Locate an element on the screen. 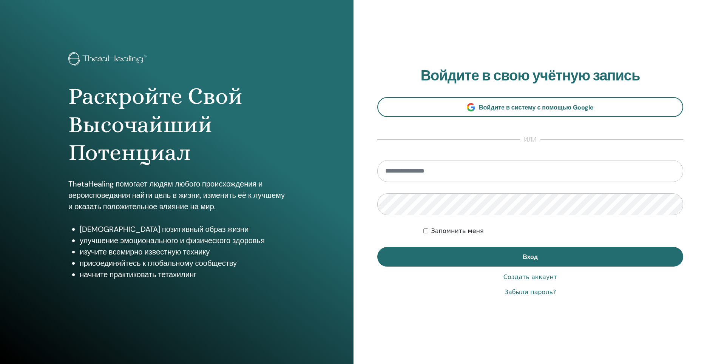 Image resolution: width=707 pixels, height=364 pixels. ya-tr-span: изучите всемирно известную технику is located at coordinates (145, 252).